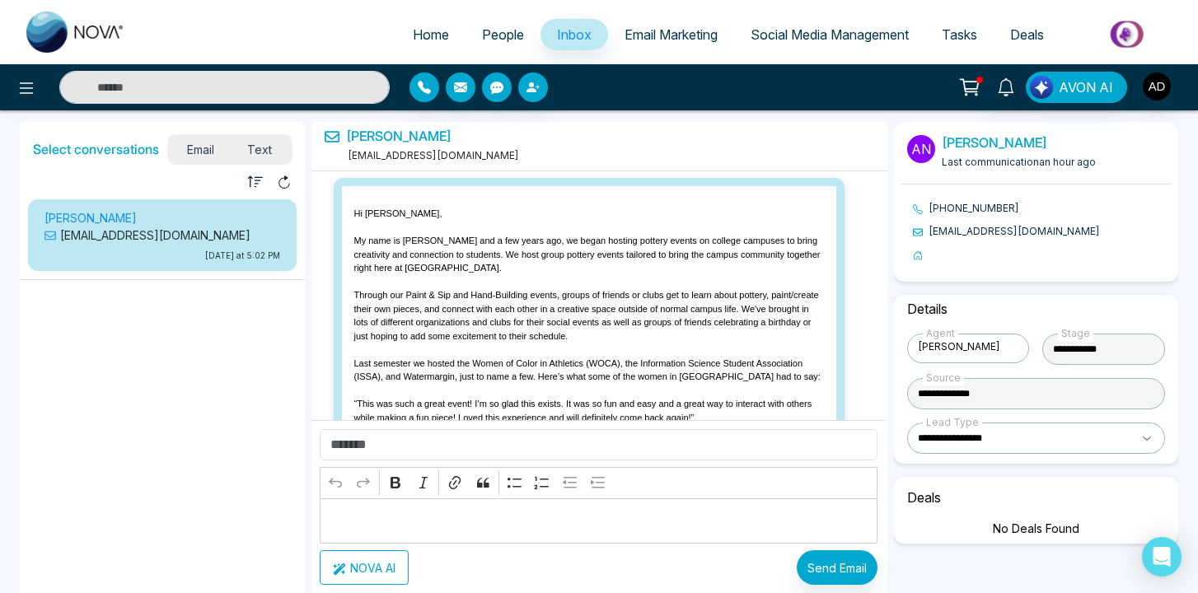 Image resolution: width=1198 pixels, height=593 pixels. What do you see at coordinates (1026, 35) in the screenshot?
I see `span: Deals` at bounding box center [1026, 35].